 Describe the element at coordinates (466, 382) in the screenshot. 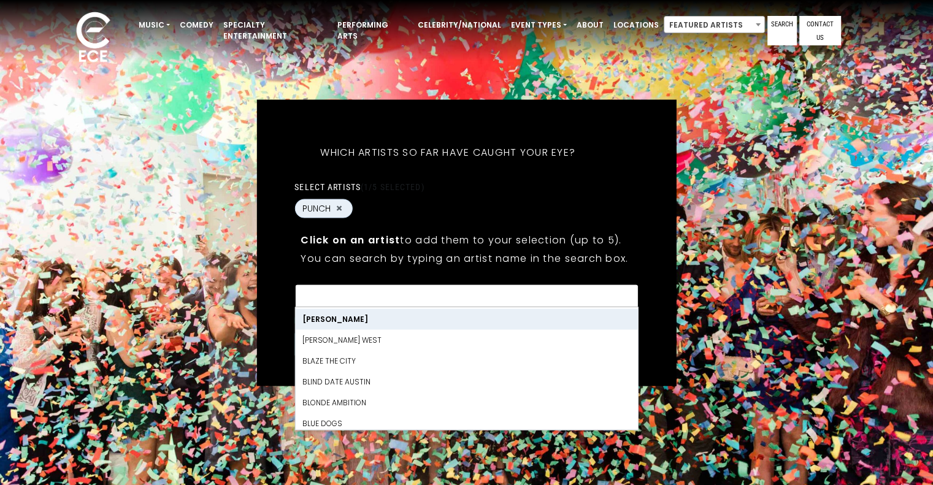

I see `li: Blind Date Austin` at that location.